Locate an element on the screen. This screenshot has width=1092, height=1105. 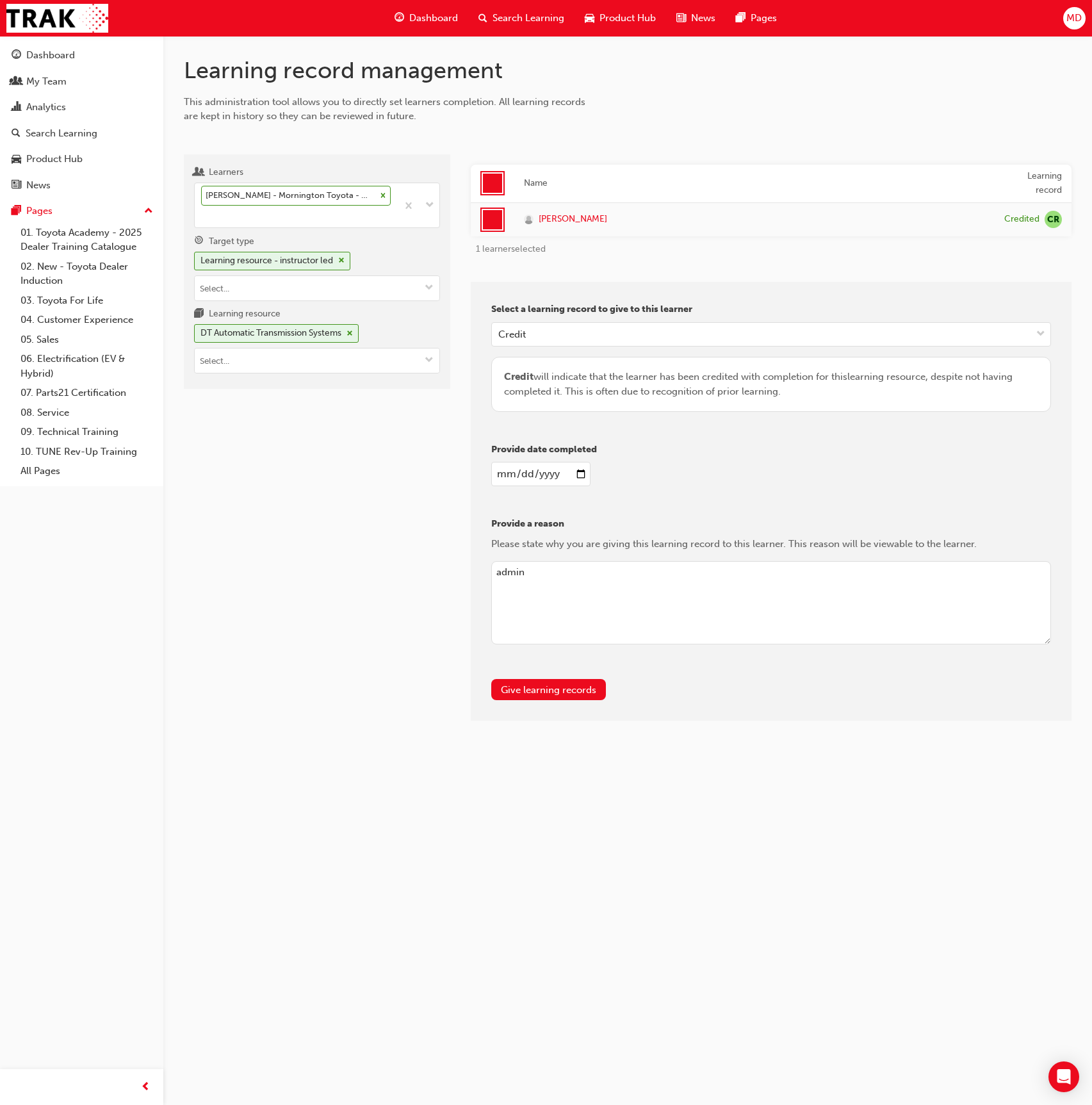
a: guage-iconDashboard is located at coordinates (426, 18).